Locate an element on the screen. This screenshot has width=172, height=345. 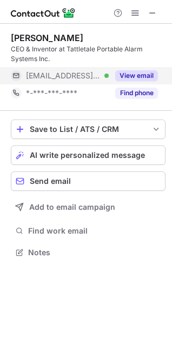
button: AI write personalized message is located at coordinates (88, 155).